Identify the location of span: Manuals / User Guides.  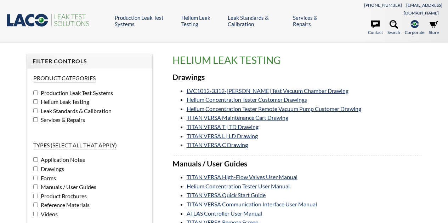
(68, 187).